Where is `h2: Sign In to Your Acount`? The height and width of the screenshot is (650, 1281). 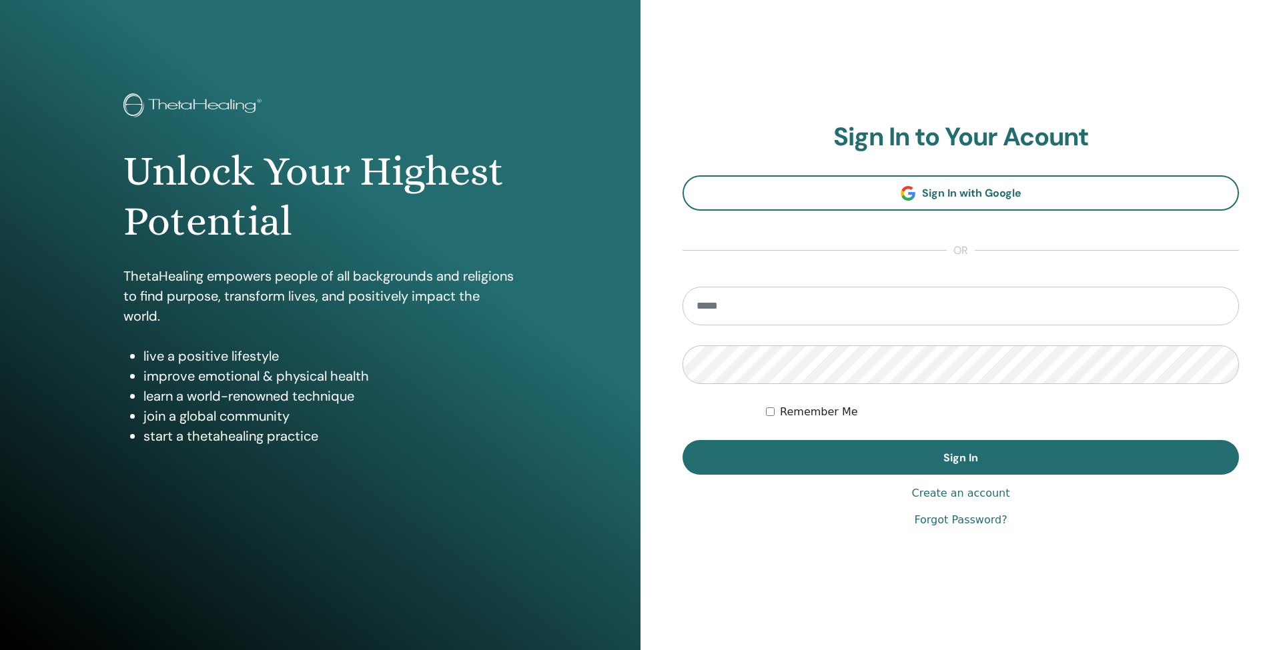
h2: Sign In to Your Acount is located at coordinates (960, 137).